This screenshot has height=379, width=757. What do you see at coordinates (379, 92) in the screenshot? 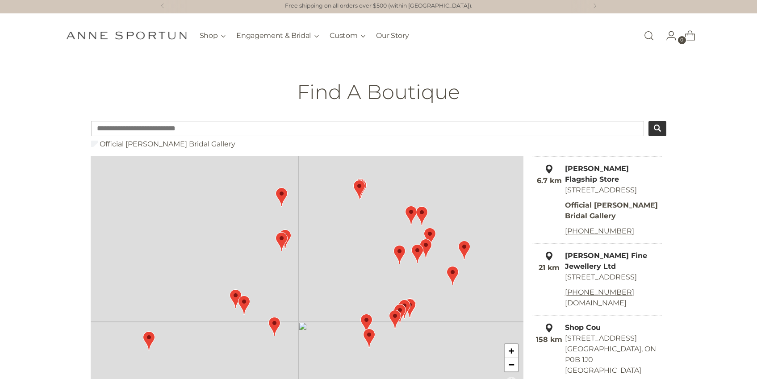
I see `h1: Find A Boutique` at bounding box center [379, 92].